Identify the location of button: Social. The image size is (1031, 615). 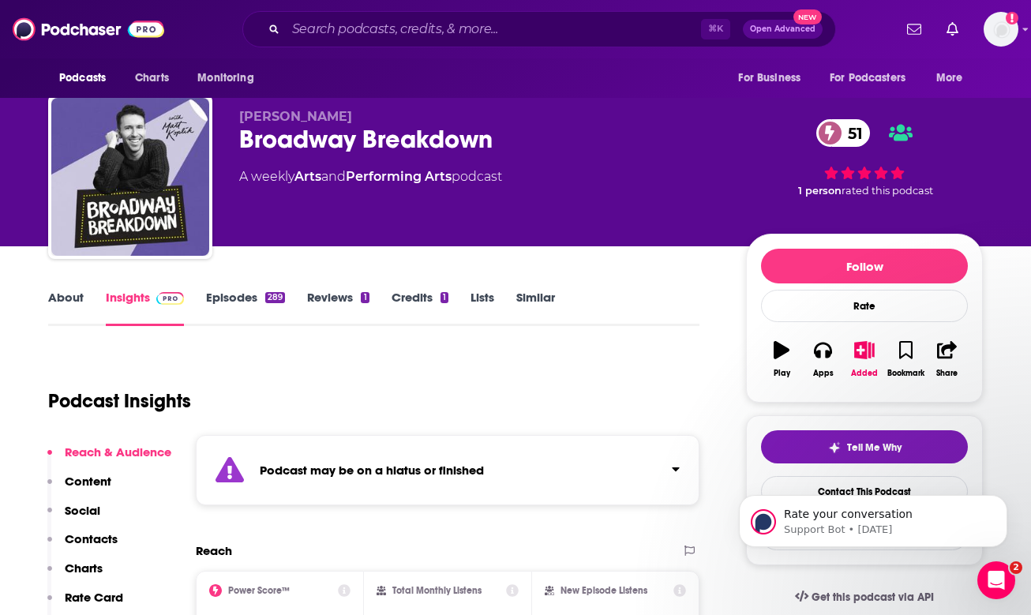
(73, 517).